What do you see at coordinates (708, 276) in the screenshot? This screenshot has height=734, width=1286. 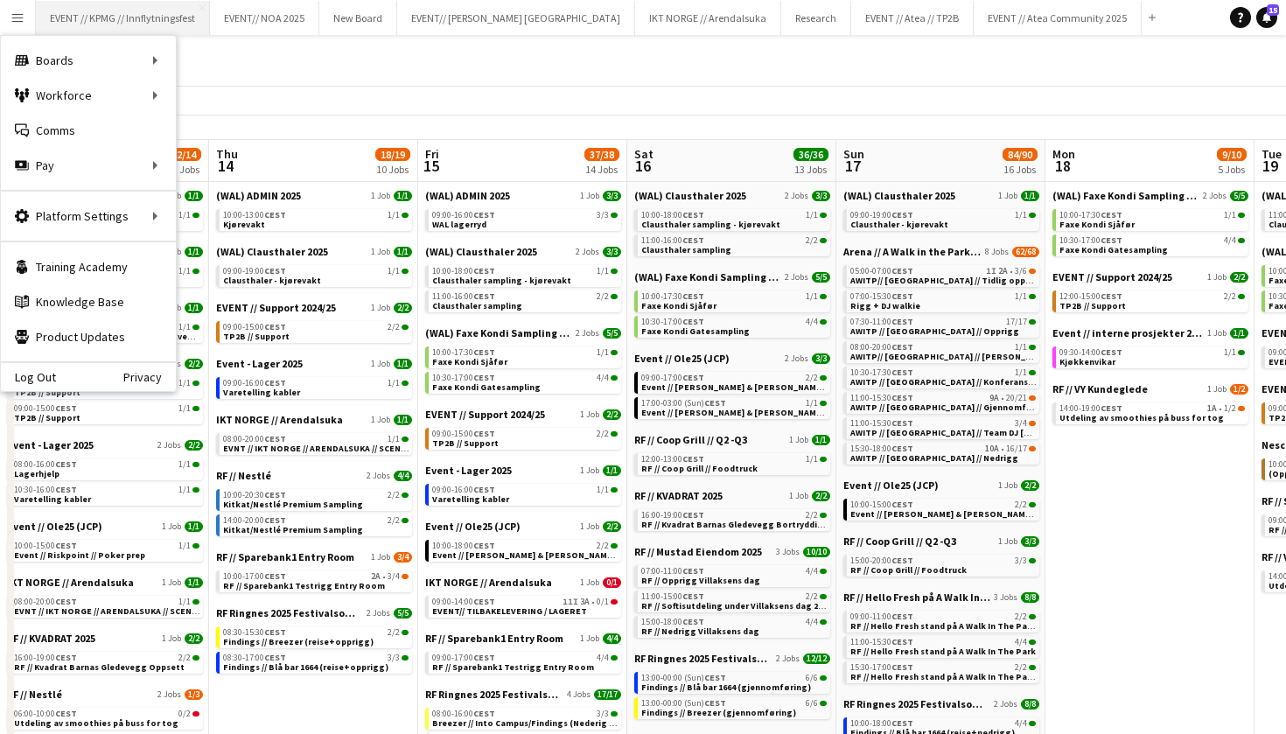 I see `span: (WAL) Faxe Kondi Sampling 2025` at bounding box center [708, 276].